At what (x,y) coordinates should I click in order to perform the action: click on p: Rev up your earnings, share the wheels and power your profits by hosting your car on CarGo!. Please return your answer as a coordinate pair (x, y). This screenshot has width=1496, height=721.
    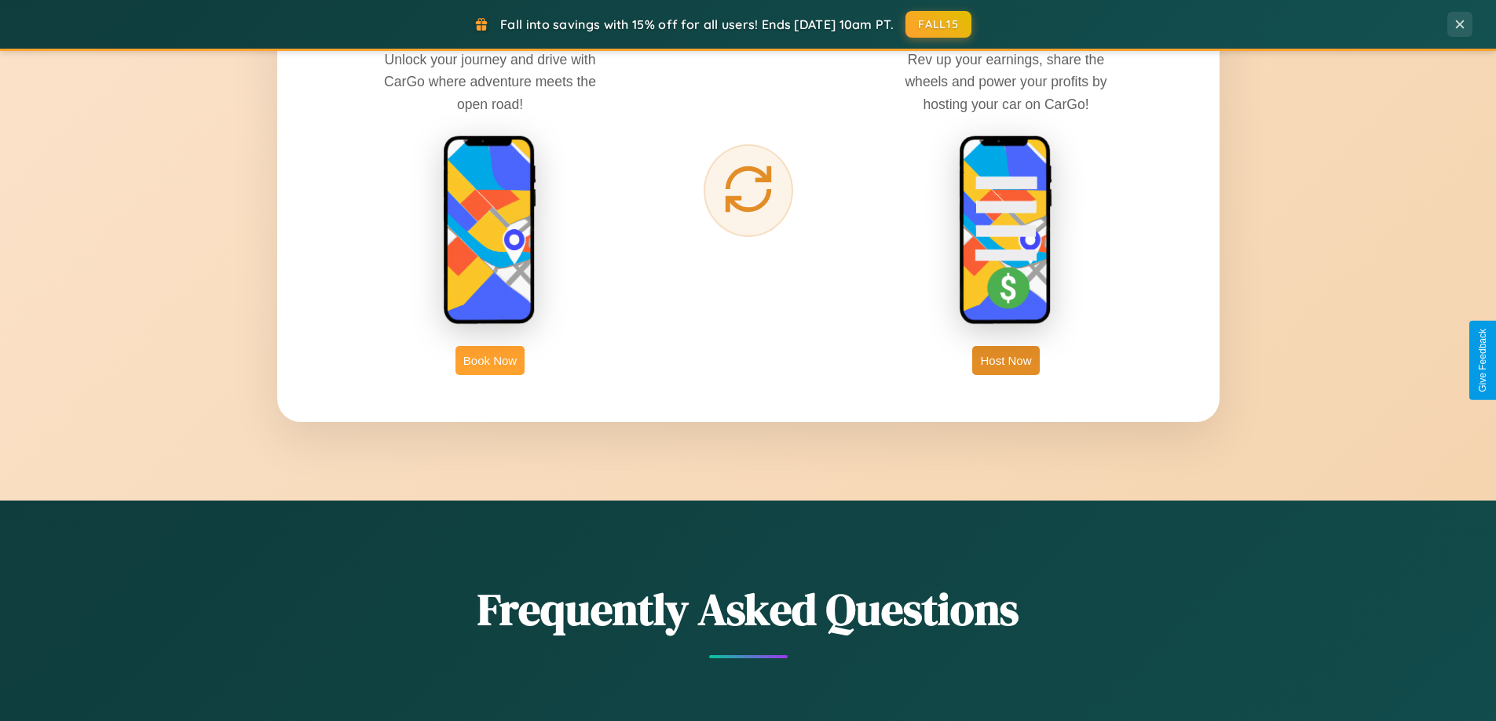
    Looking at the image, I should click on (1006, 82).